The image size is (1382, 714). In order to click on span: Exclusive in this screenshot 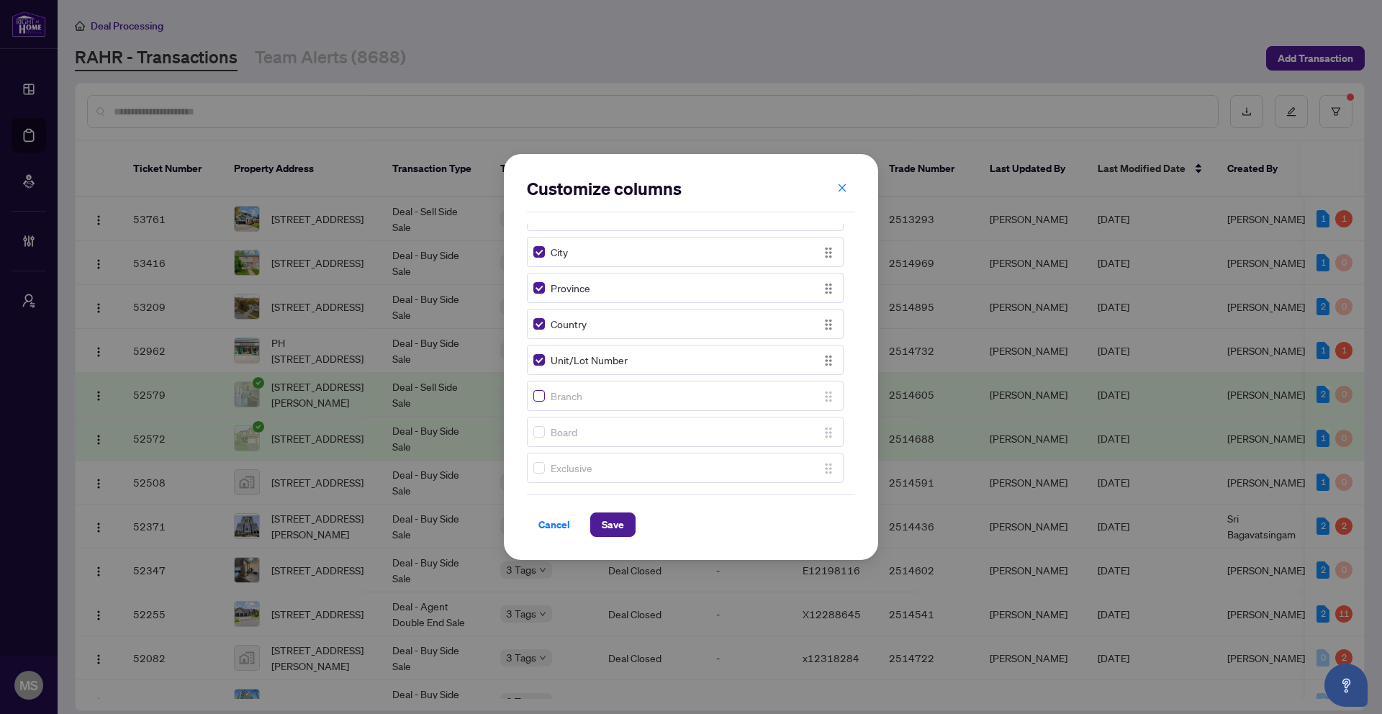, I will do `click(572, 468)`.